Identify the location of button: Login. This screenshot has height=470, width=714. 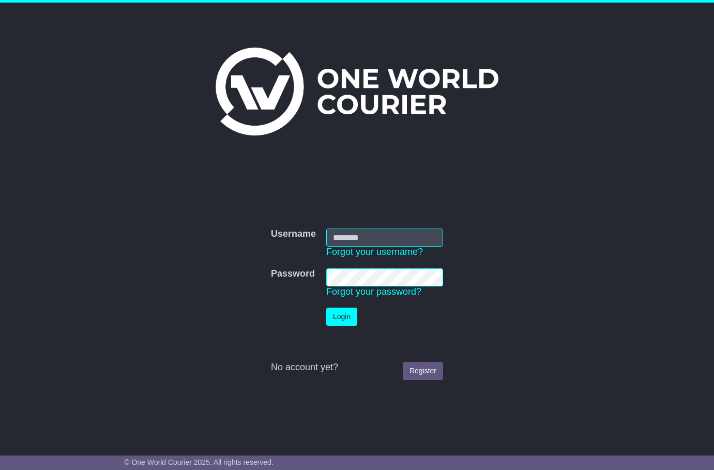
(342, 317).